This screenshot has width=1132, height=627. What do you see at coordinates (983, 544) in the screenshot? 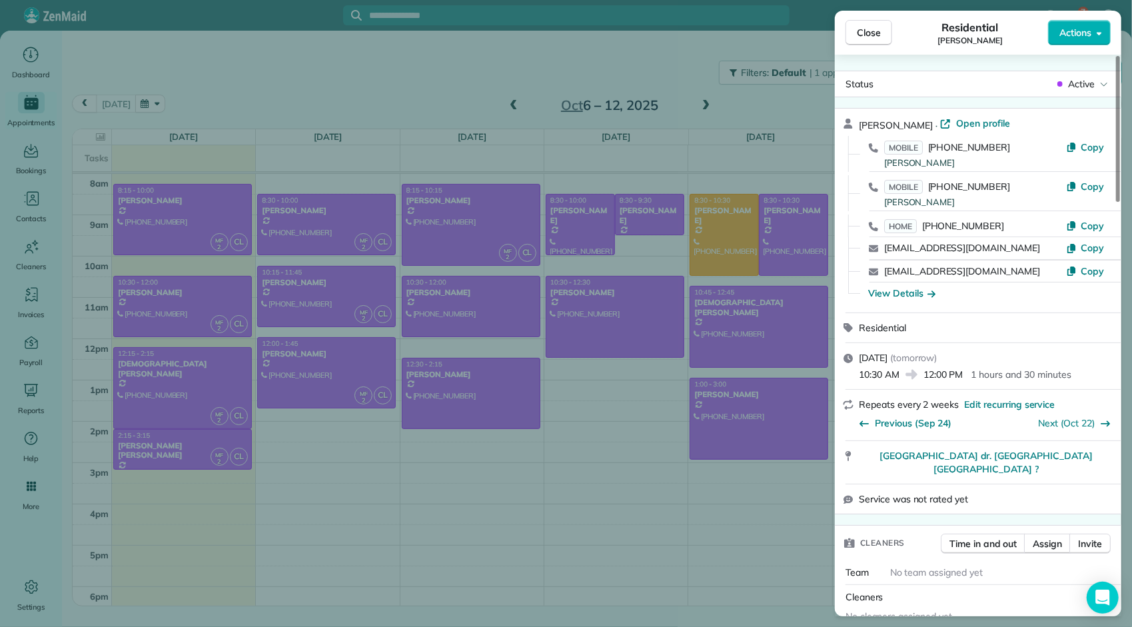
I see `button: Time in and out` at bounding box center [983, 544].